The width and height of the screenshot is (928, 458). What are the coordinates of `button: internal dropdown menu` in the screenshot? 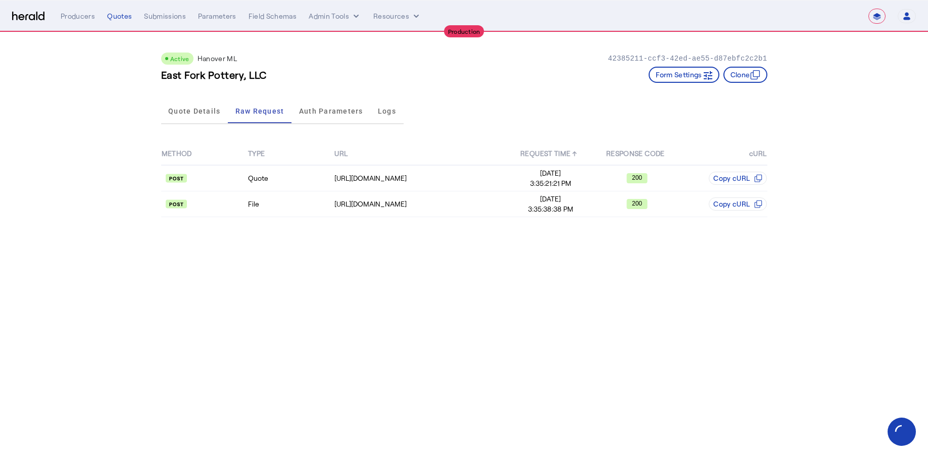 It's located at (335, 16).